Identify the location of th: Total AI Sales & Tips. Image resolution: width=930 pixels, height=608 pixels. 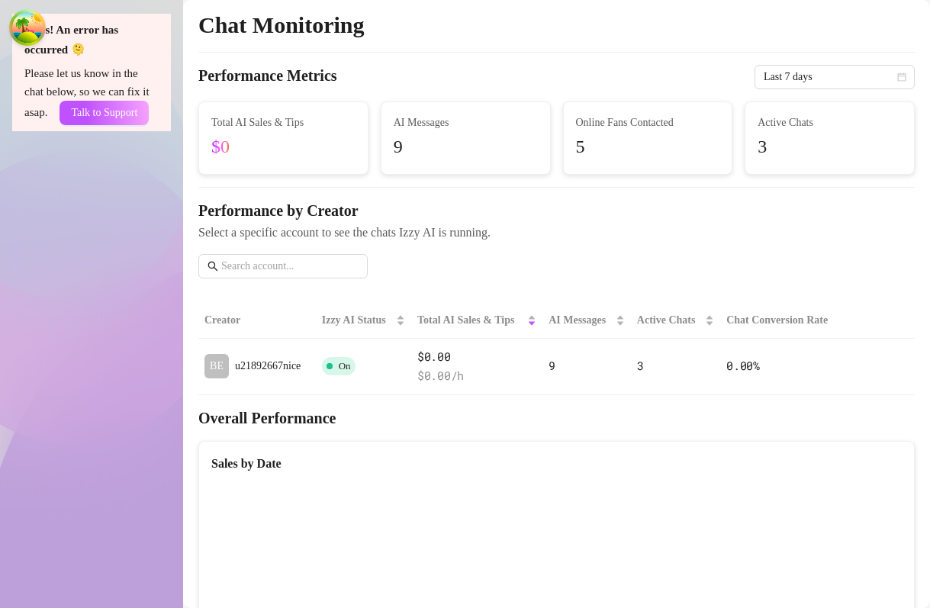
(477, 320).